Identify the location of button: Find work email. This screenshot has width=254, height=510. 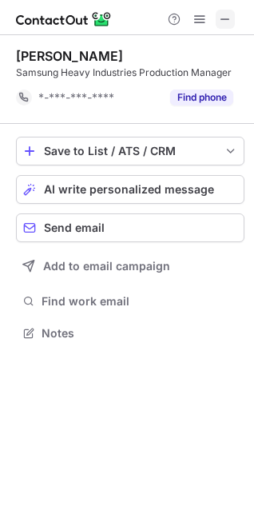
(130, 302).